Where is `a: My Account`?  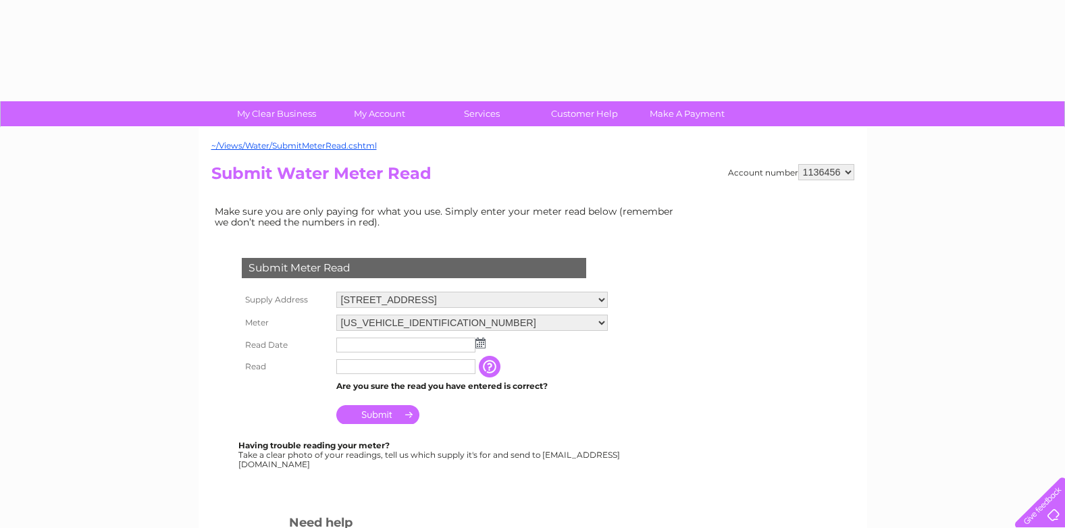 a: My Account is located at coordinates (379, 113).